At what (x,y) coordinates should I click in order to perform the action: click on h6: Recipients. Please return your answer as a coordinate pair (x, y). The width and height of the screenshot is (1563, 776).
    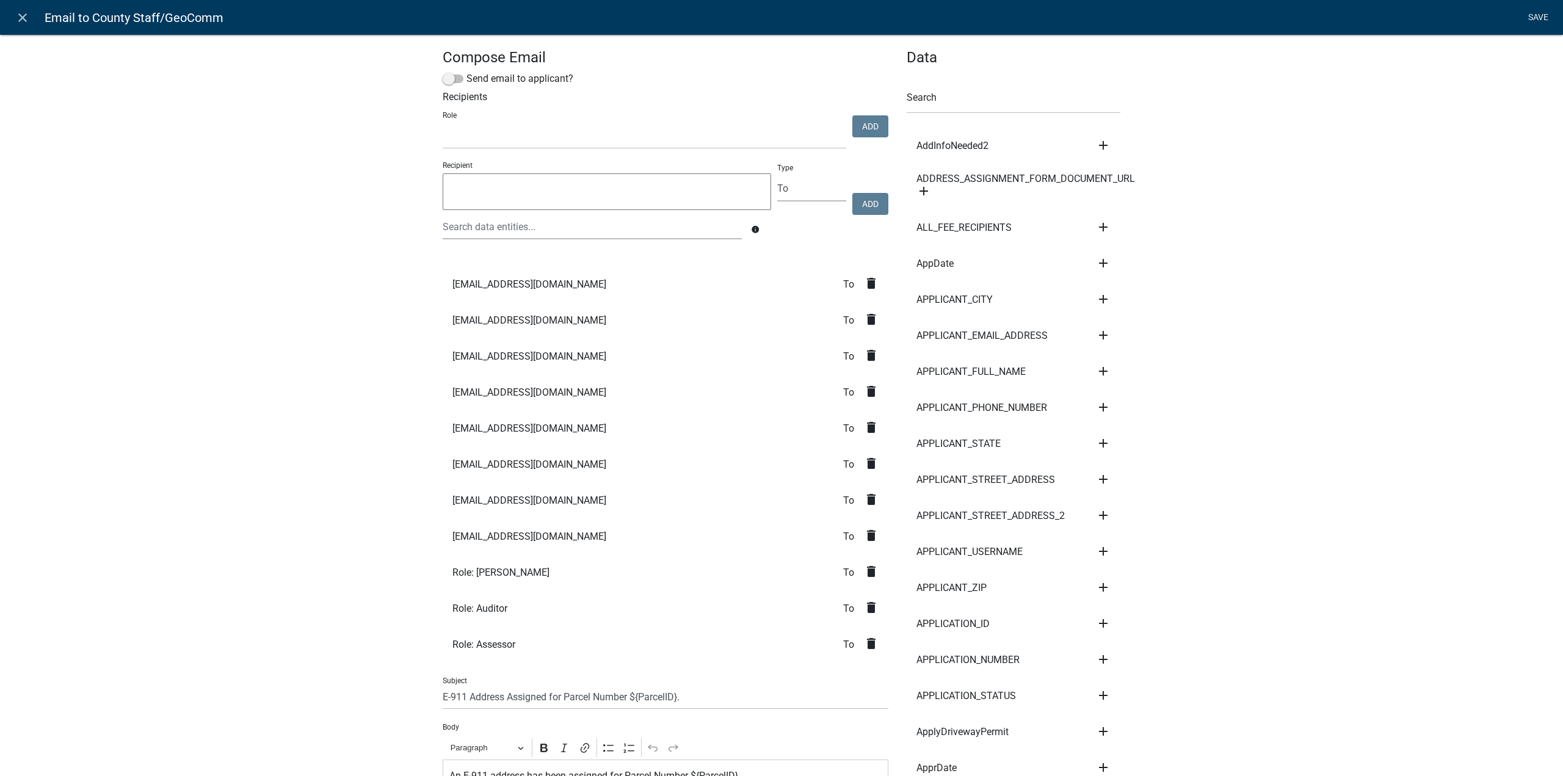
    Looking at the image, I should click on (666, 96).